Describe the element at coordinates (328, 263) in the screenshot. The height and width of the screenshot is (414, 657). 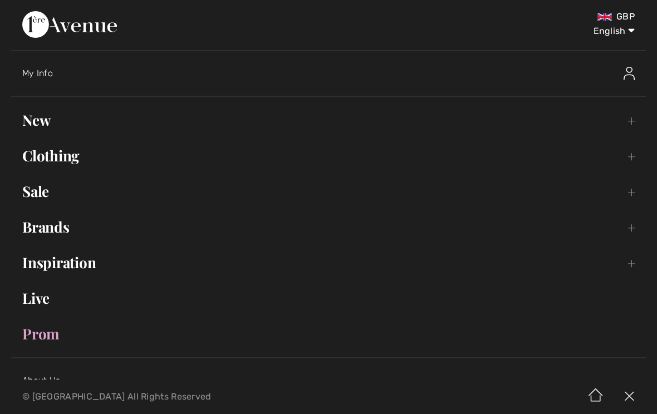
I see `a: Inspiration` at that location.